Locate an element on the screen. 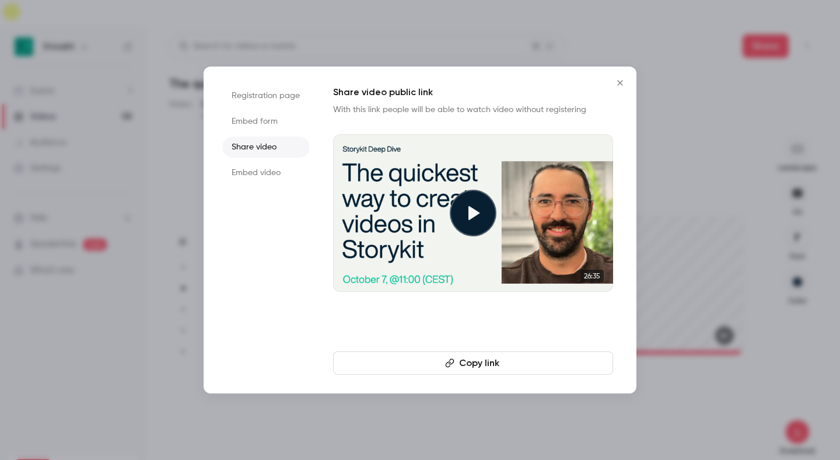 This screenshot has height=460, width=840. p: With this link people will be able to watch video without registering is located at coordinates (473, 110).